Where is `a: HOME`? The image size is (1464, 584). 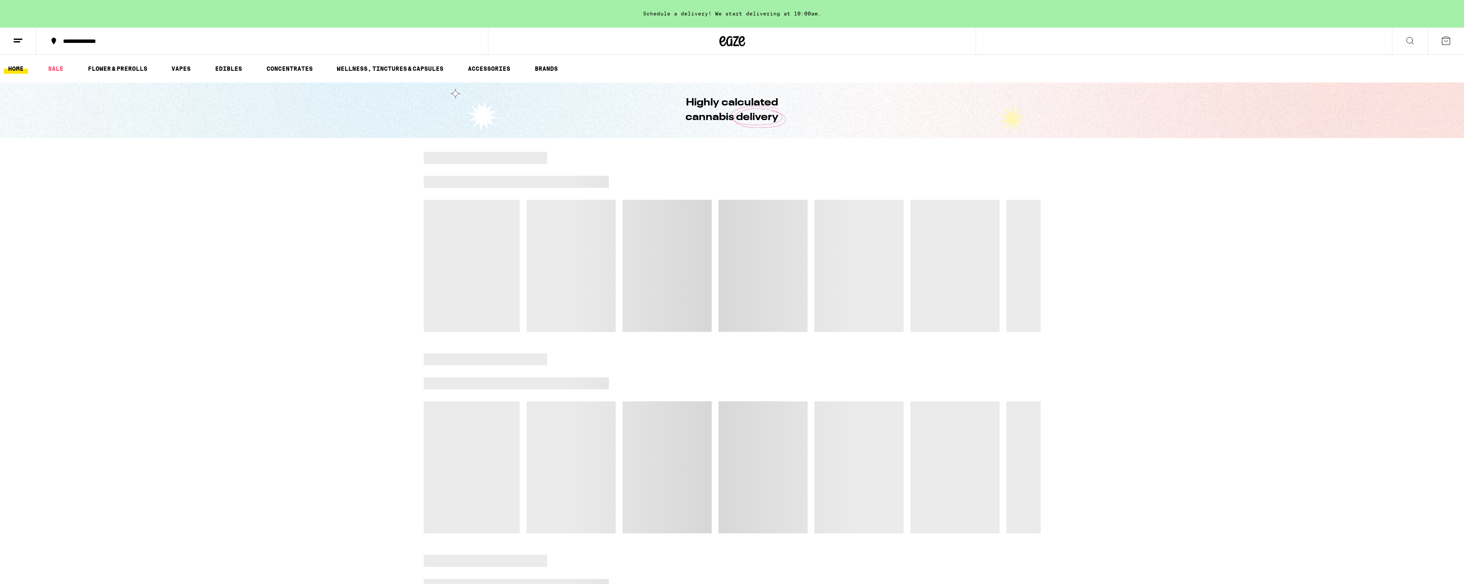
a: HOME is located at coordinates (16, 69).